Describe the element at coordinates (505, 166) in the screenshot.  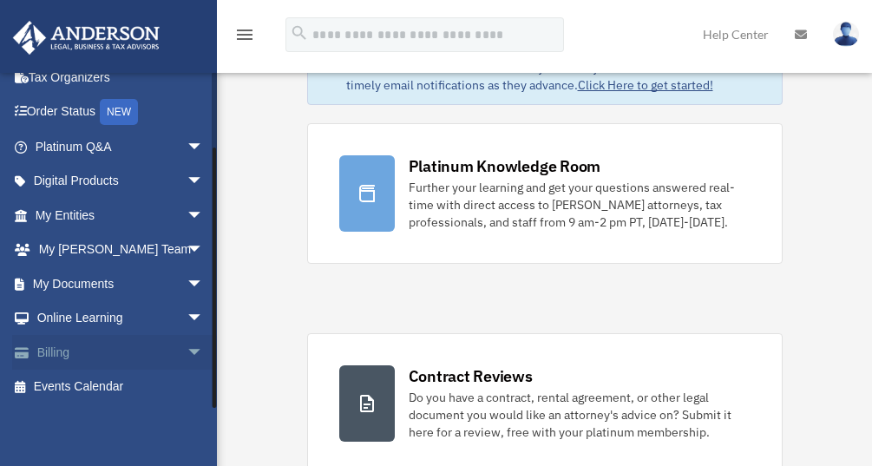
I see `div: Platinum Knowledge Room` at that location.